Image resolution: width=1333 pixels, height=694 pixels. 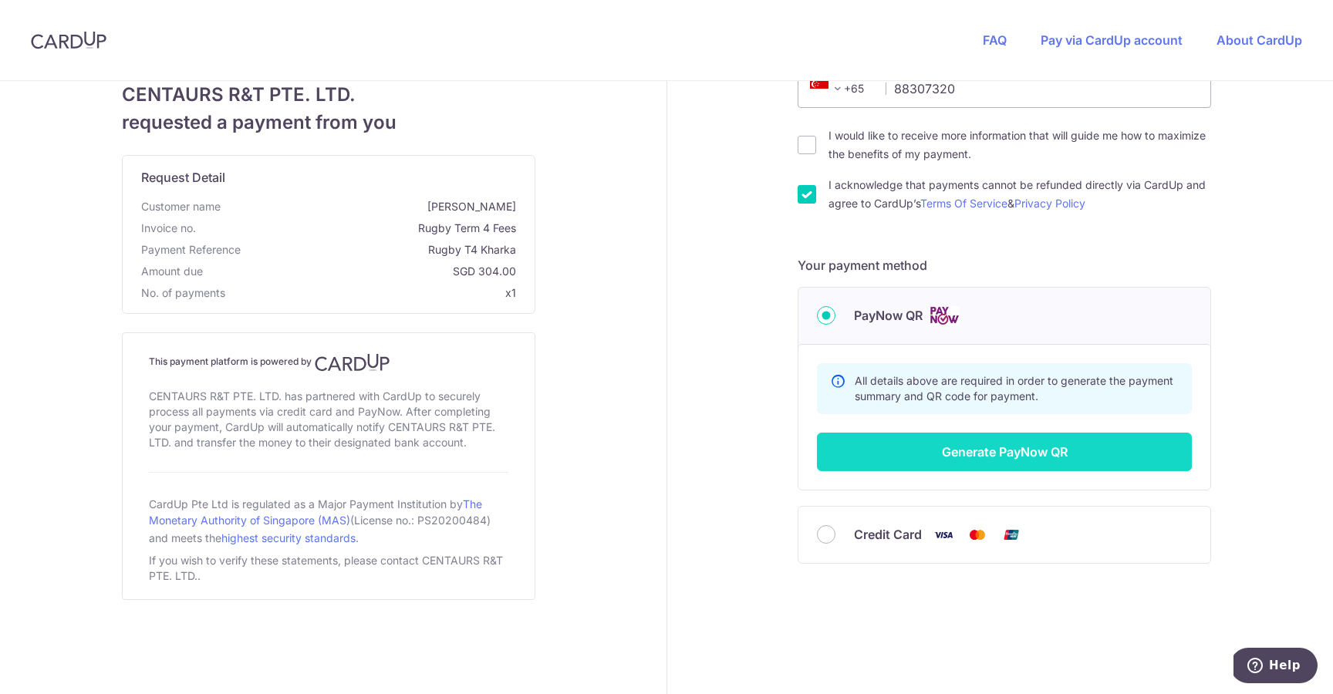 I want to click on label: I acknowledge that payments cannot be refunded directly via CardUp and agree to CardUp’s &, so click(x=1019, y=194).